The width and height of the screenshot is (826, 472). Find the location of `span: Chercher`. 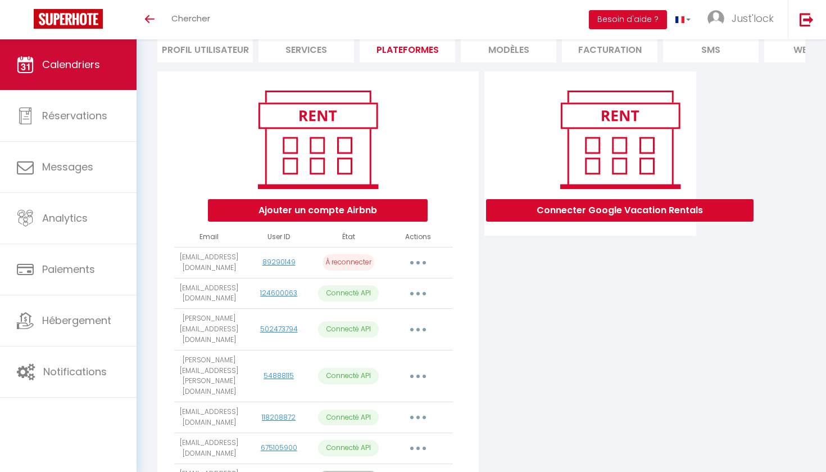

span: Chercher is located at coordinates (191, 18).